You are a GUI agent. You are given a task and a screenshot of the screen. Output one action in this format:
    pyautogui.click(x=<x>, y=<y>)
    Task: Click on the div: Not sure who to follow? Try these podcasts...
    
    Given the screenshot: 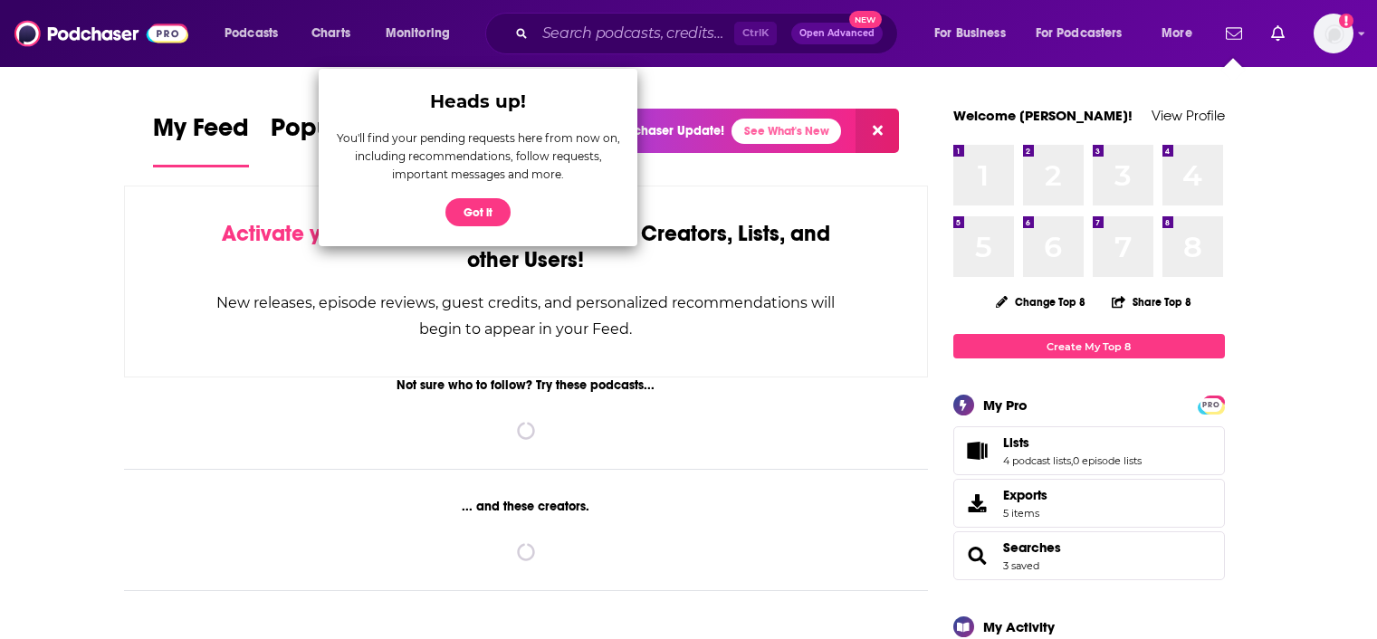 What is the action you would take?
    pyautogui.click(x=526, y=385)
    